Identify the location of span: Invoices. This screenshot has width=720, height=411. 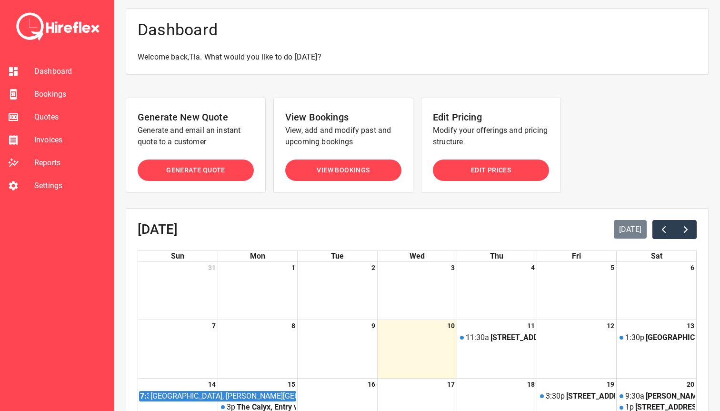
(70, 140).